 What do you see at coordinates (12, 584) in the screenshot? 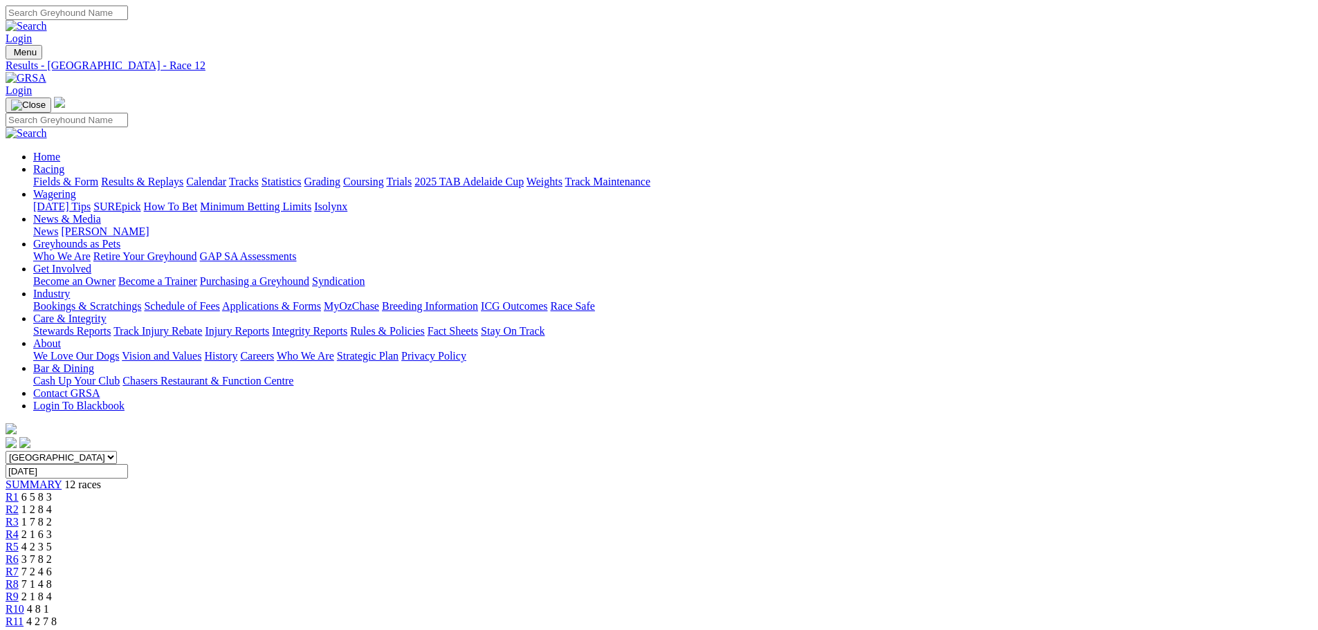
I see `span: R8` at bounding box center [12, 584].